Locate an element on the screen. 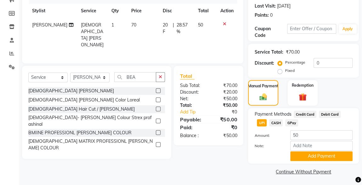 The height and width of the screenshot is (185, 362). span: Payment Methods is located at coordinates (273, 114).